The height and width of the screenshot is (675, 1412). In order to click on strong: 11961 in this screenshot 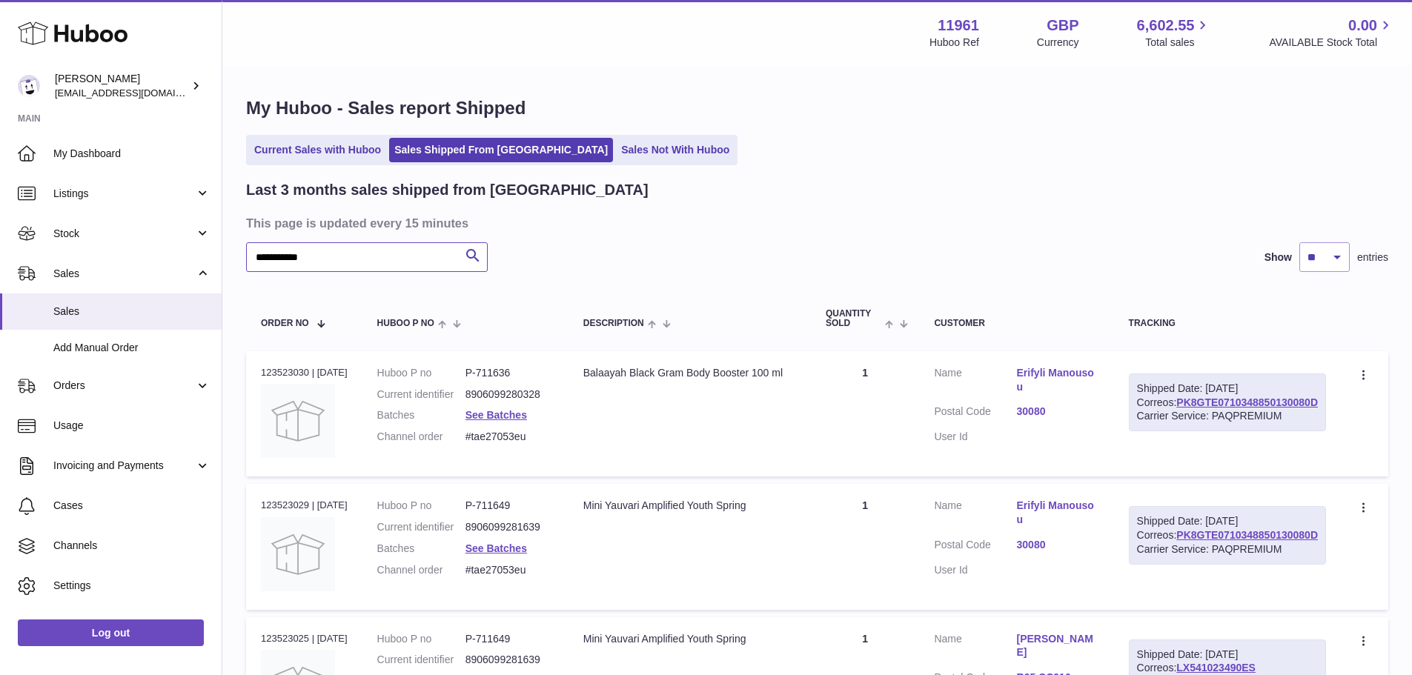, I will do `click(959, 25)`.